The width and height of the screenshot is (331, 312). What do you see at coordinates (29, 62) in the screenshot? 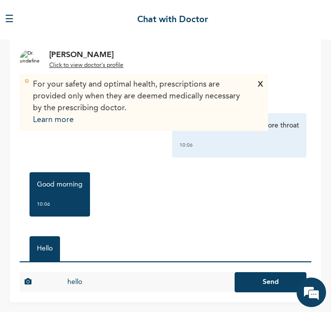
I see `img: d_794563401_company_1708531726252_794563401` at bounding box center [29, 62].